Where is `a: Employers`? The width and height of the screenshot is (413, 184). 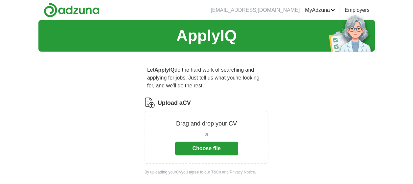
a: Employers is located at coordinates (357, 10).